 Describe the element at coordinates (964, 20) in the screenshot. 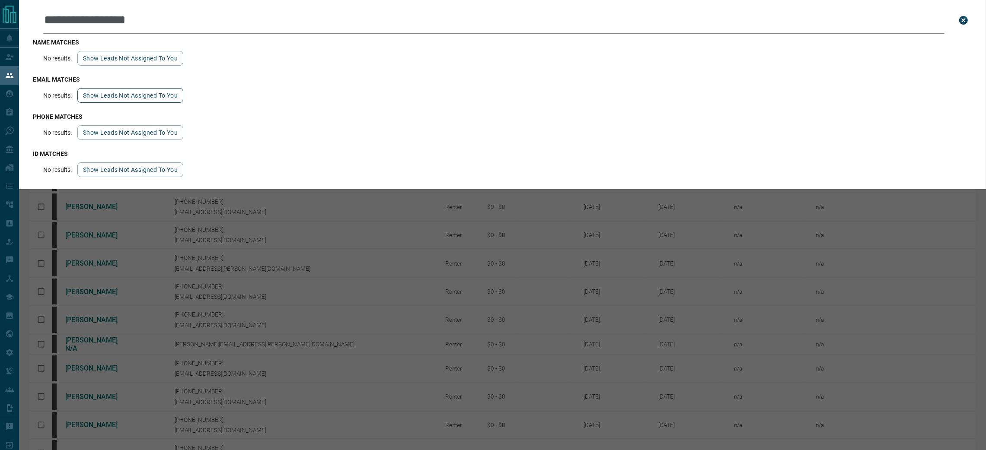

I see `button: close search bar` at that location.